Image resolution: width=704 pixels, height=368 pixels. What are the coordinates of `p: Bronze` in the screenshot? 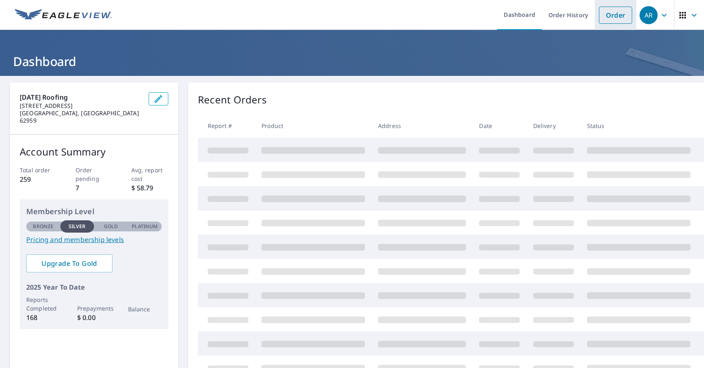 It's located at (43, 227).